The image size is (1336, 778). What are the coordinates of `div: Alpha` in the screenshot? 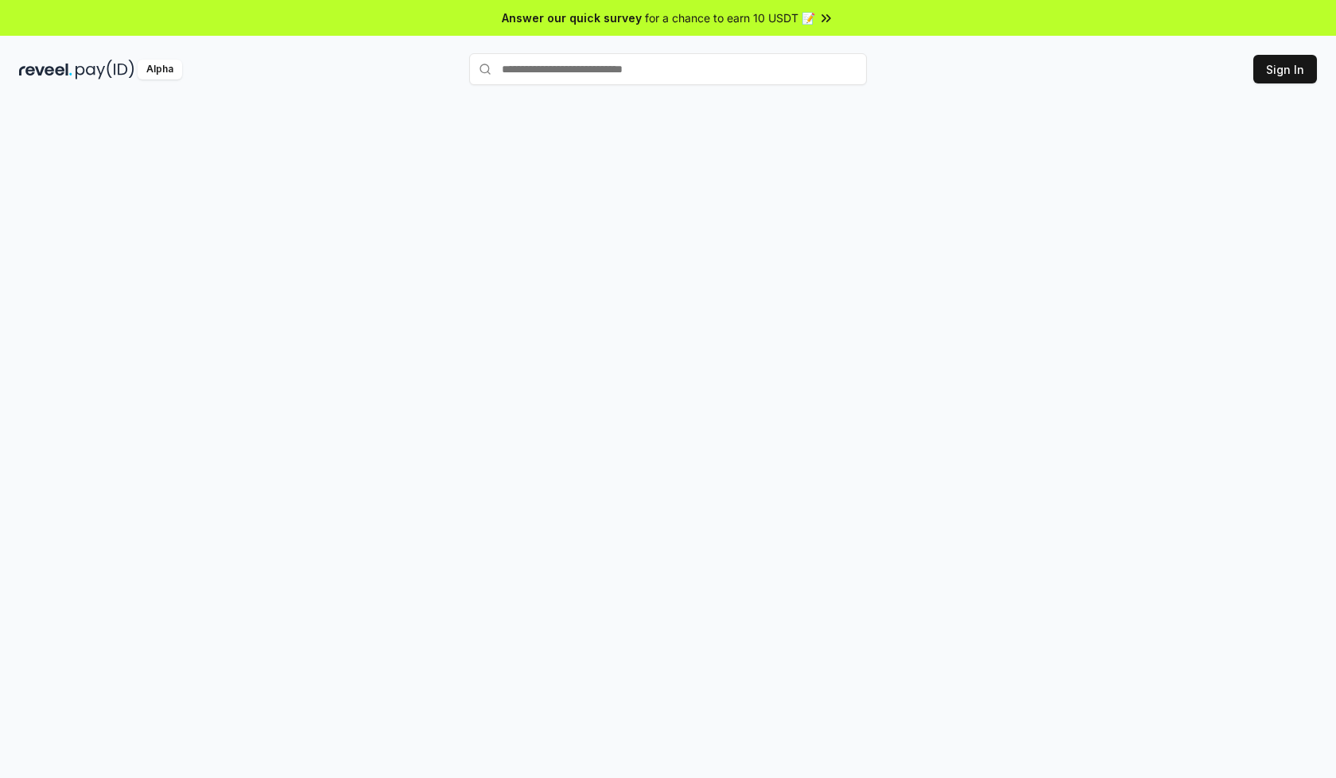 It's located at (160, 69).